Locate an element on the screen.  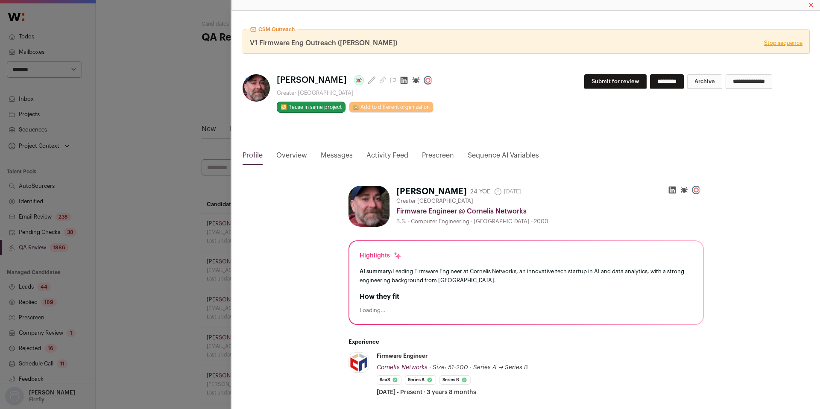
span: · Size: 51-200 is located at coordinates (448, 368).